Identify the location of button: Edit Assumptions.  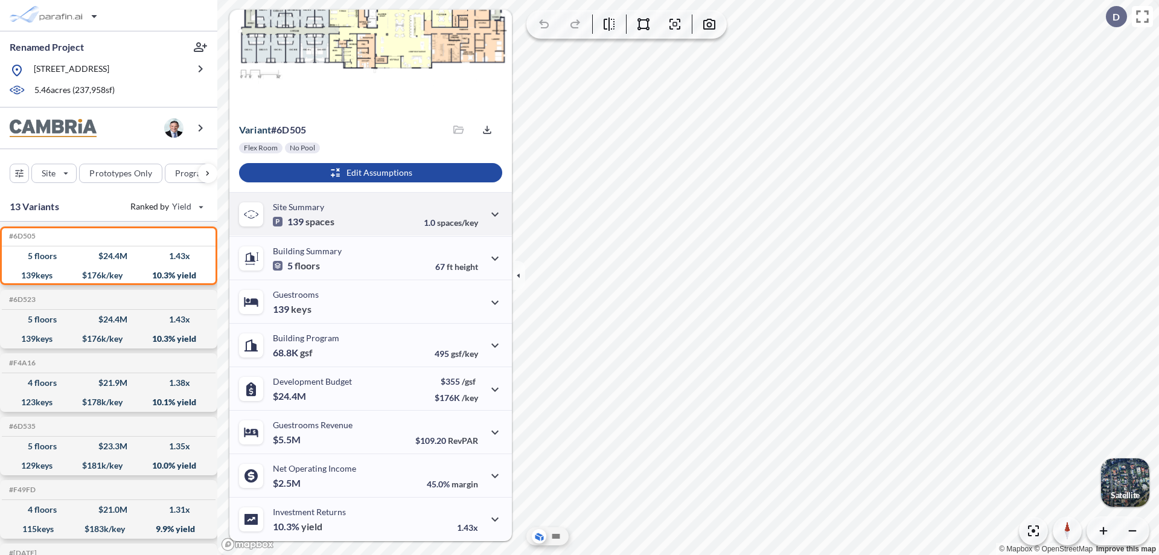
(371, 173).